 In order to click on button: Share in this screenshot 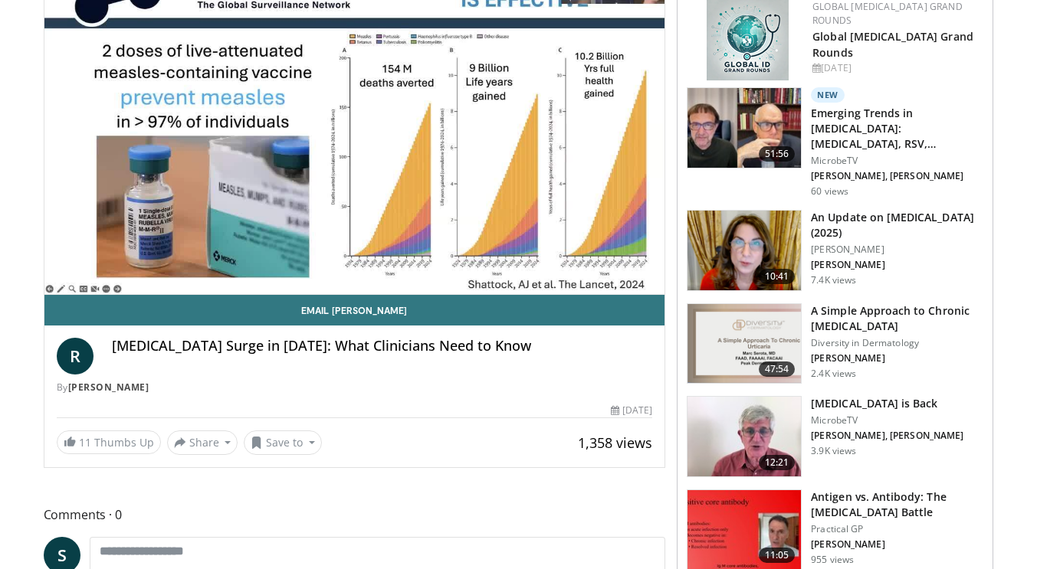, I will do `click(202, 443)`.